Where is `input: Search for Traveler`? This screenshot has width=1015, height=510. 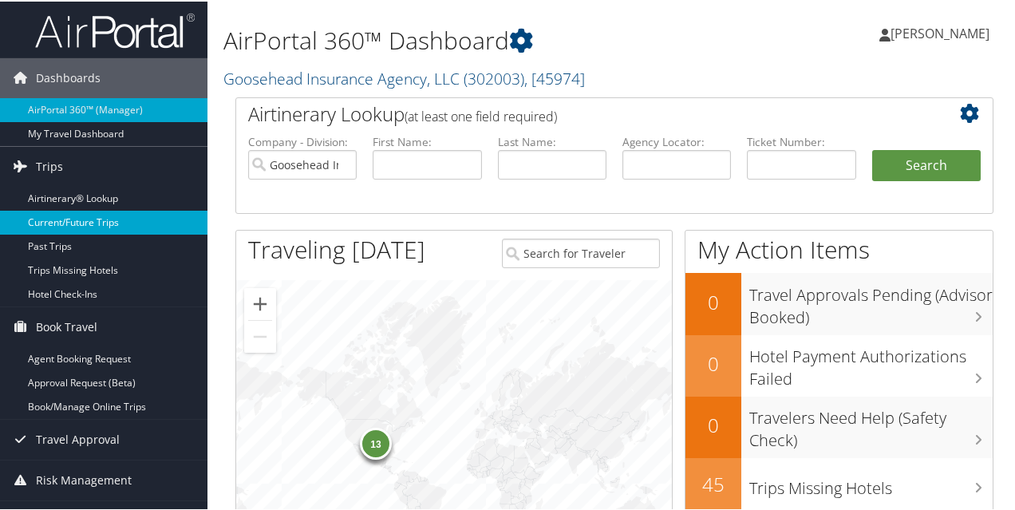
input: Search for Traveler is located at coordinates (580, 251).